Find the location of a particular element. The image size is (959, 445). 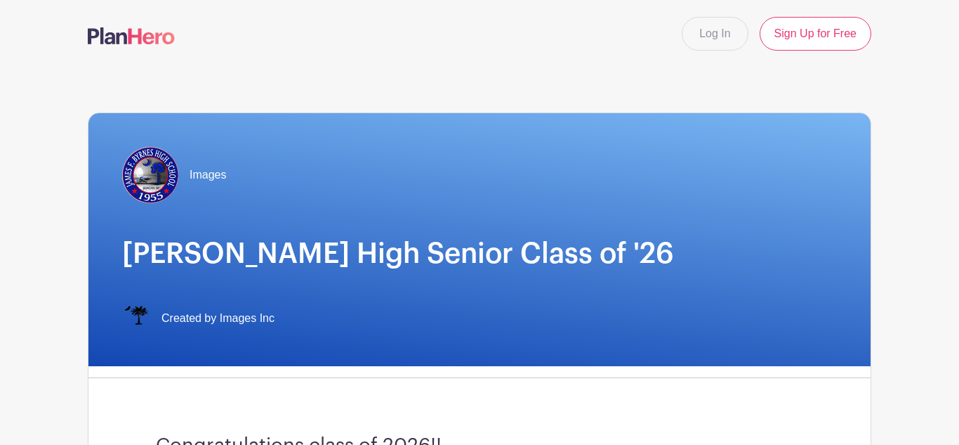

a: Log In is located at coordinates (715, 34).